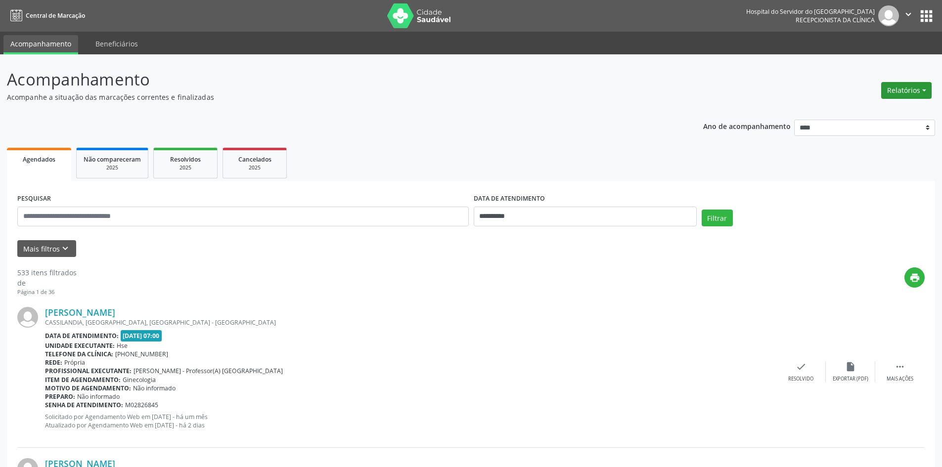 The height and width of the screenshot is (467, 942). Describe the element at coordinates (46, 249) in the screenshot. I see `button: Mais filtroskeyboard_arrow_down` at that location.